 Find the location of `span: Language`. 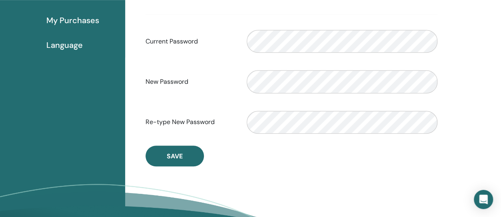

span: Language is located at coordinates (64, 45).